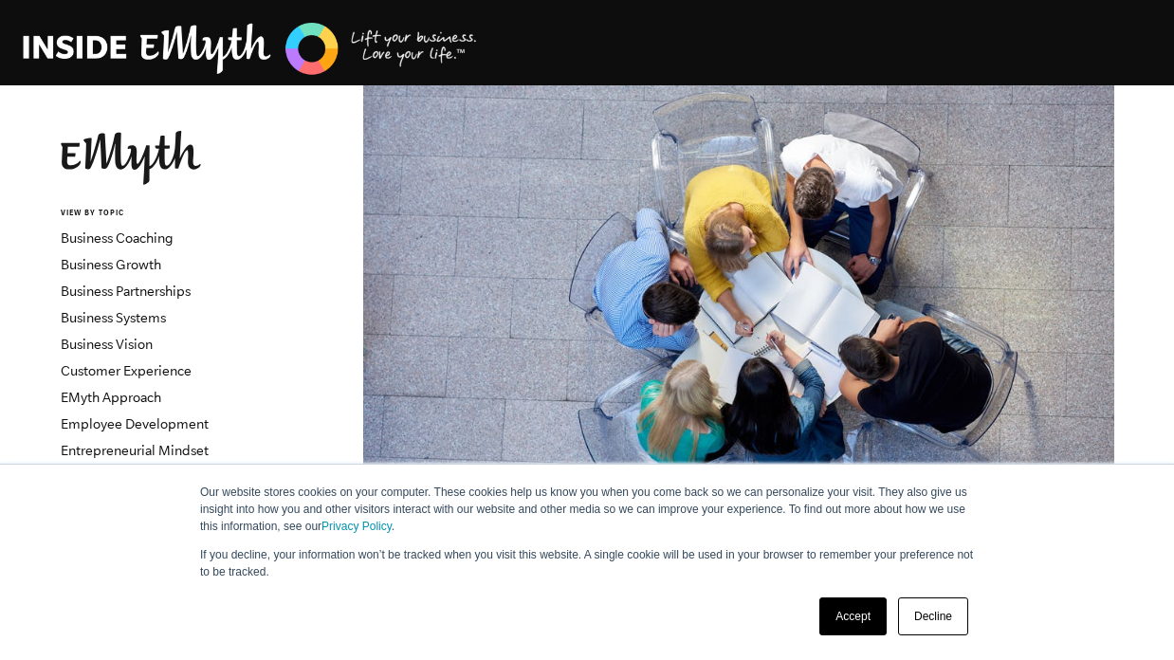 This screenshot has width=1174, height=660. What do you see at coordinates (111, 397) in the screenshot?
I see `a: EMyth Approach` at bounding box center [111, 397].